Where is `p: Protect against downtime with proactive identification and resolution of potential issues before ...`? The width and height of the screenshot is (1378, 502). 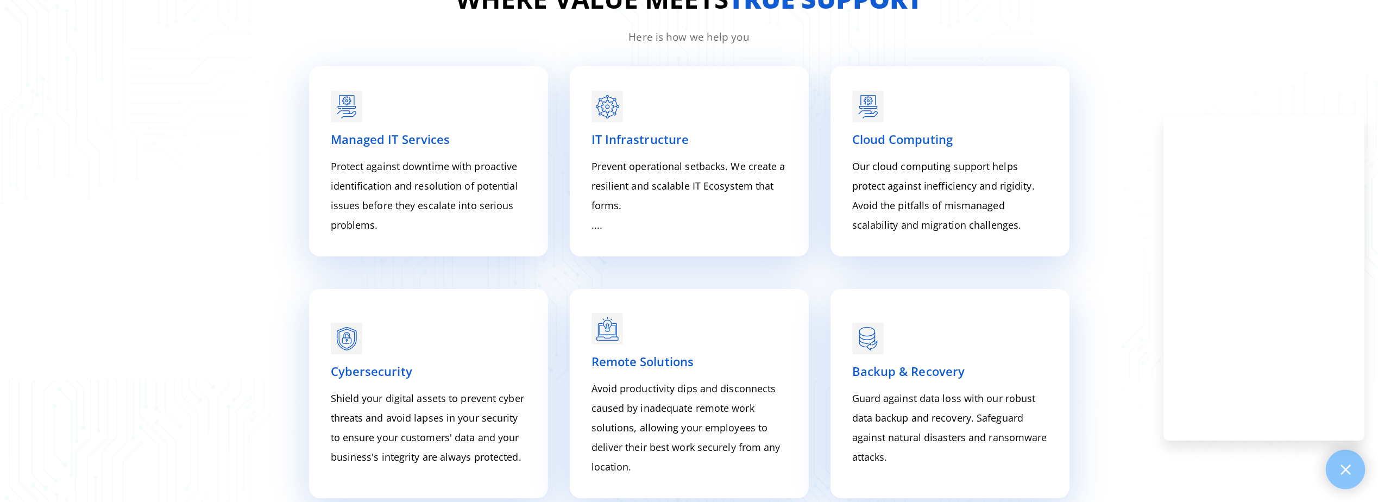
p: Protect against downtime with proactive identification and resolution of potential issues before ... is located at coordinates (428, 195).